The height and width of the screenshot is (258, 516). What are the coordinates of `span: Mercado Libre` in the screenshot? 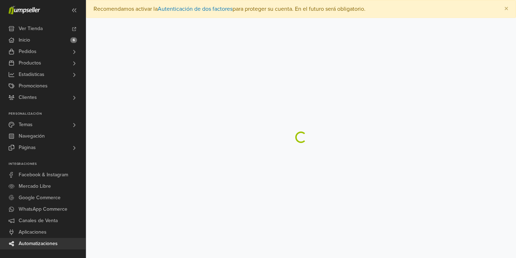 It's located at (35, 186).